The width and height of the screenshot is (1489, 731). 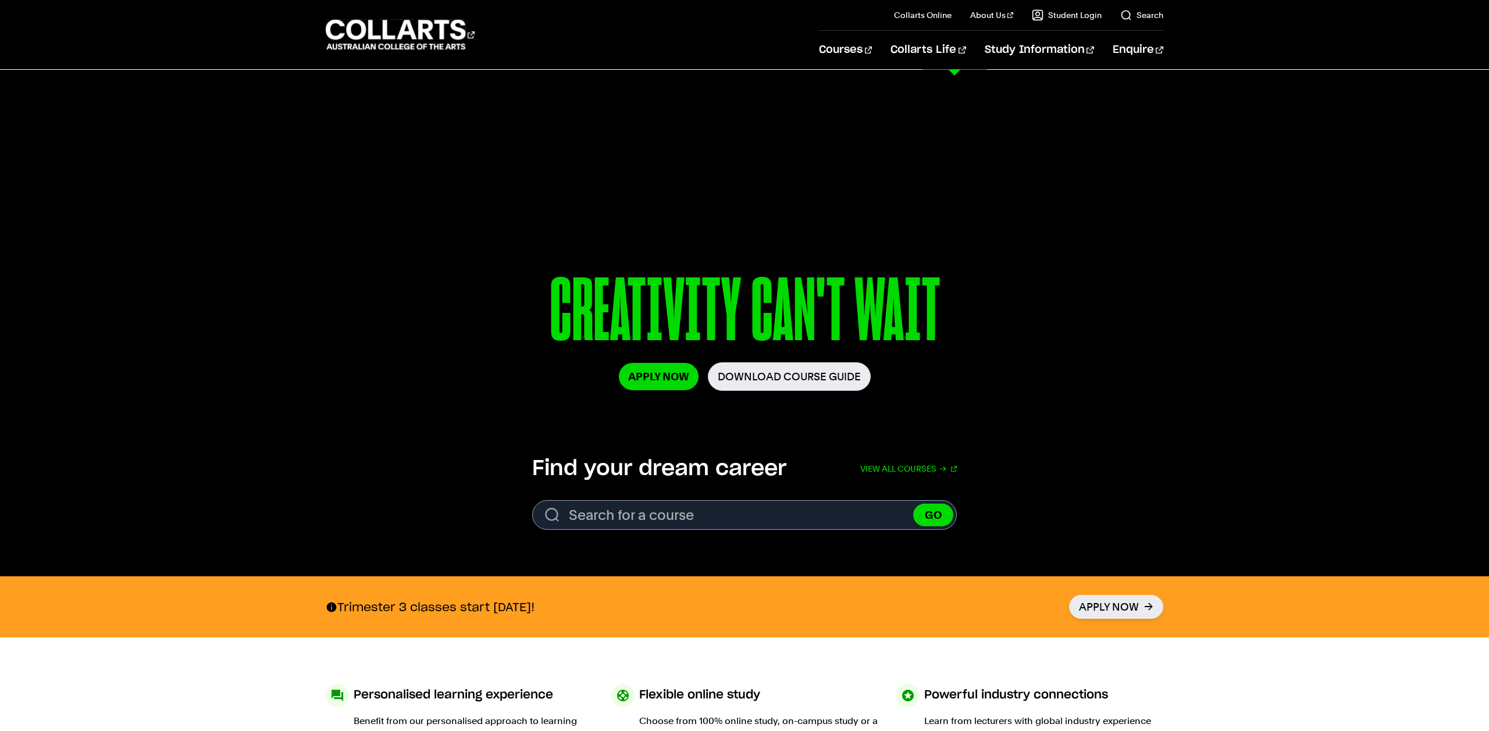 I want to click on a: Download Course Guide, so click(x=789, y=376).